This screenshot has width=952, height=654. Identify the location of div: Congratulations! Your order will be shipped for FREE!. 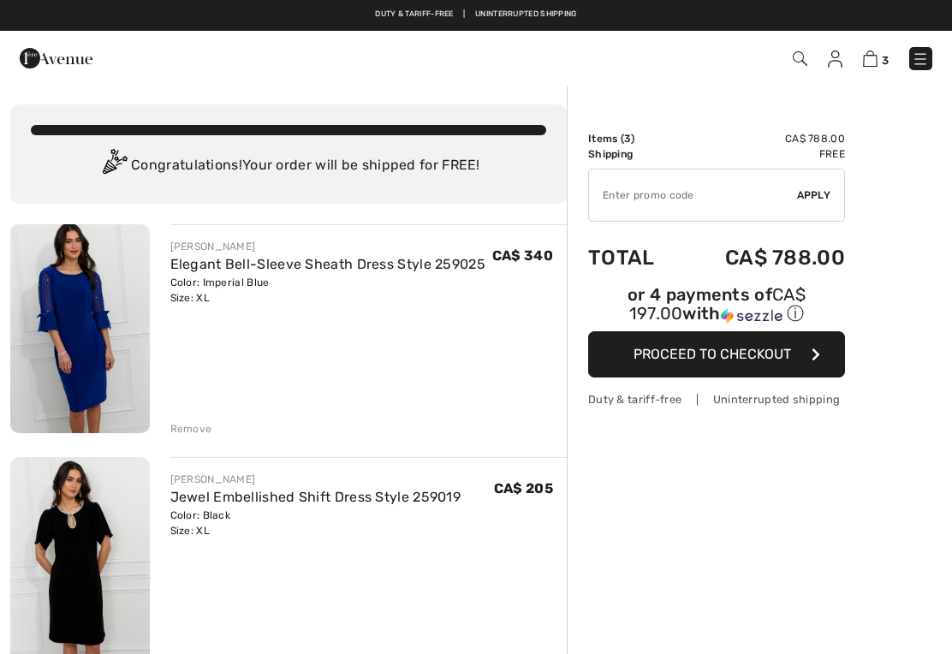
(288, 166).